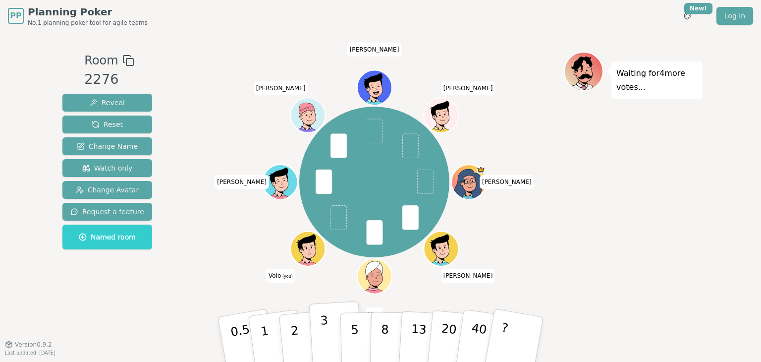 This screenshot has height=362, width=761. Describe the element at coordinates (107, 124) in the screenshot. I see `button: Reset` at that location.